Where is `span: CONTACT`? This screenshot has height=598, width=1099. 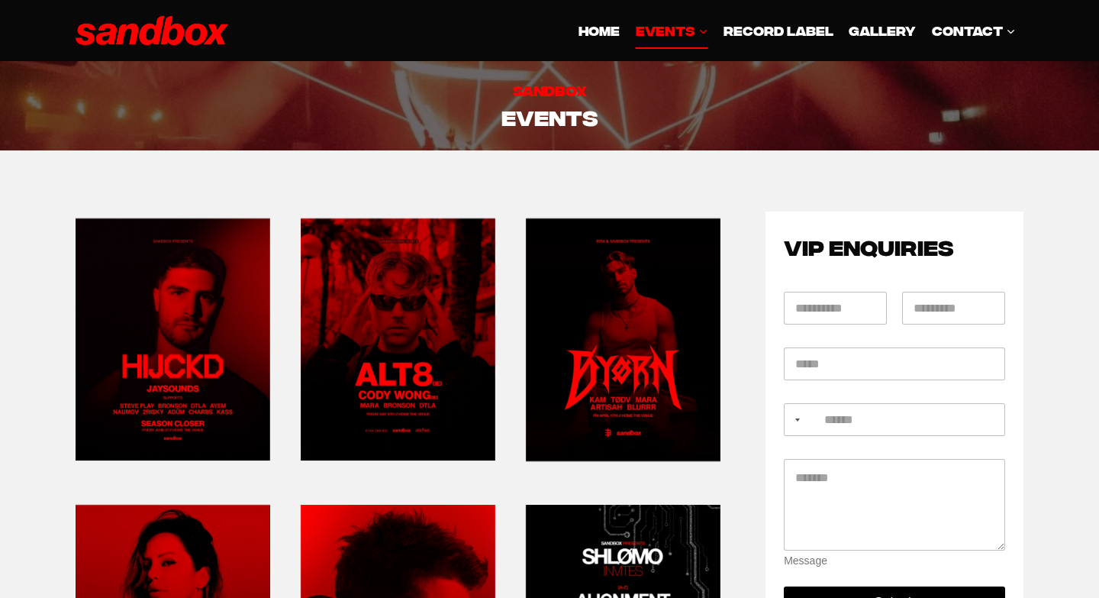 span: CONTACT is located at coordinates (974, 30).